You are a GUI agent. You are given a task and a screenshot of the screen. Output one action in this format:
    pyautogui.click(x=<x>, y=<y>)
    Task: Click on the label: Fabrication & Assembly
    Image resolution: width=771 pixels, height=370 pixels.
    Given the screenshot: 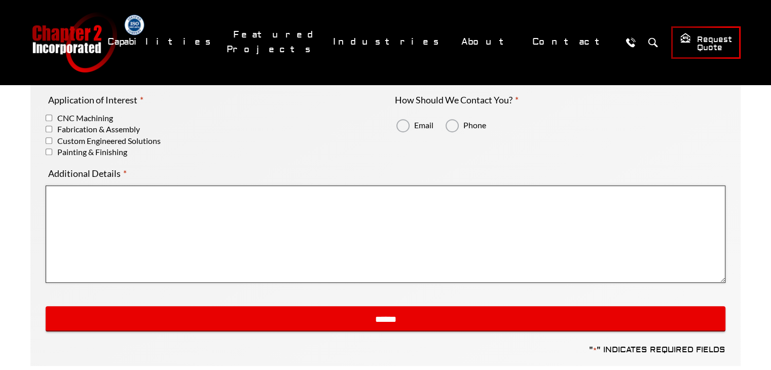 What is the action you would take?
    pyautogui.click(x=98, y=129)
    